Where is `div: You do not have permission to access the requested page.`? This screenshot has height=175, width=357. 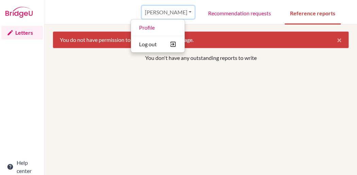 div: You do not have permission to access the requested page. is located at coordinates (201, 40).